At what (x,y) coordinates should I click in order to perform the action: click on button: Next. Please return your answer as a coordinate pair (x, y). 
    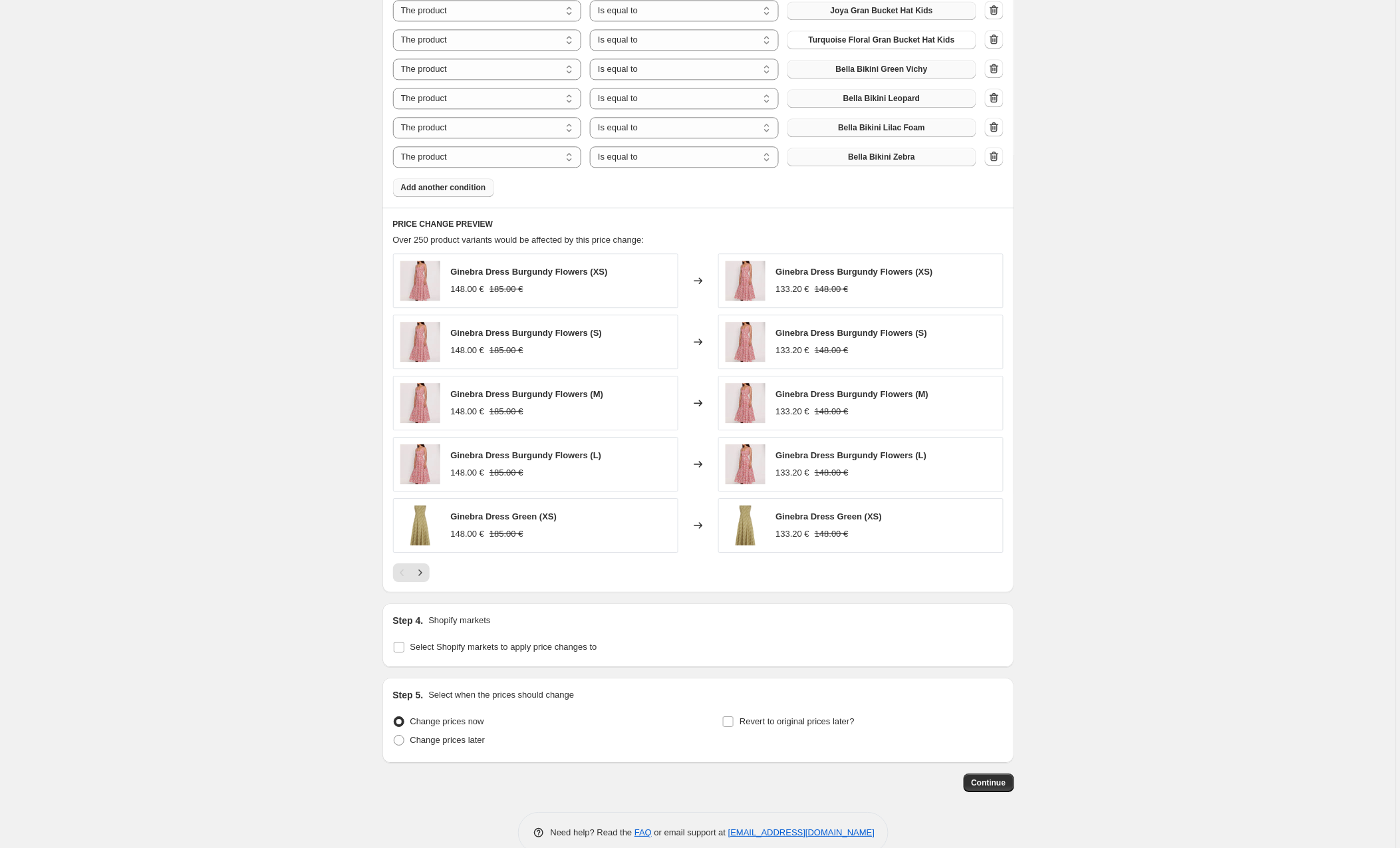
    Looking at the image, I should click on (420, 573).